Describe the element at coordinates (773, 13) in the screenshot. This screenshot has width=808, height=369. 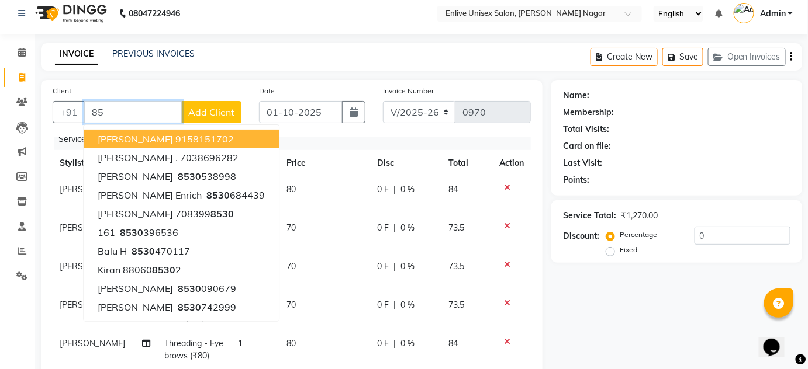
I see `span: Admin` at that location.